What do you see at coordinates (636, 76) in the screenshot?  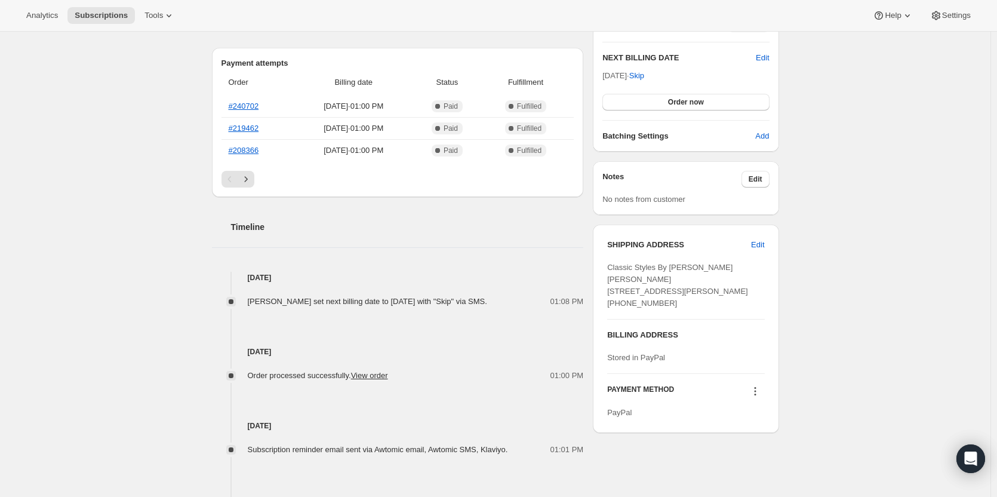 I see `span: Skip` at bounding box center [636, 76].